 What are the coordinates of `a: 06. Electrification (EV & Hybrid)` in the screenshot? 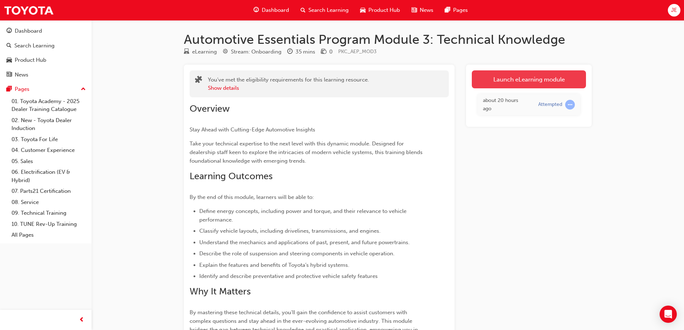 It's located at (48, 176).